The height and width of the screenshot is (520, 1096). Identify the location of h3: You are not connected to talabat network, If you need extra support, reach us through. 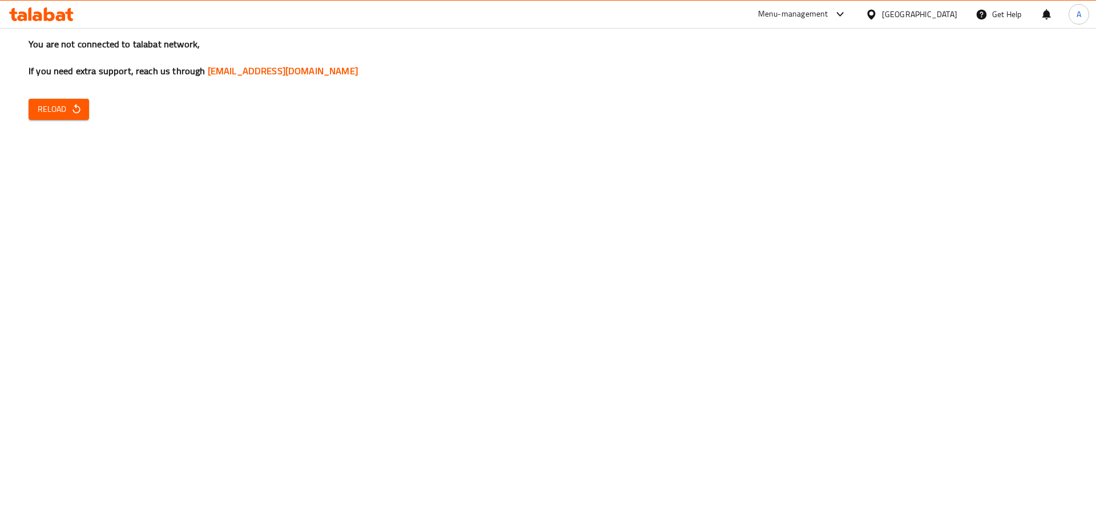
(548, 58).